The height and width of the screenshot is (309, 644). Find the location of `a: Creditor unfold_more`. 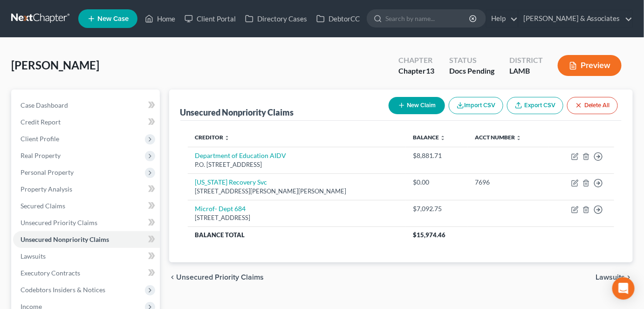

a: Creditor unfold_more is located at coordinates (212, 137).